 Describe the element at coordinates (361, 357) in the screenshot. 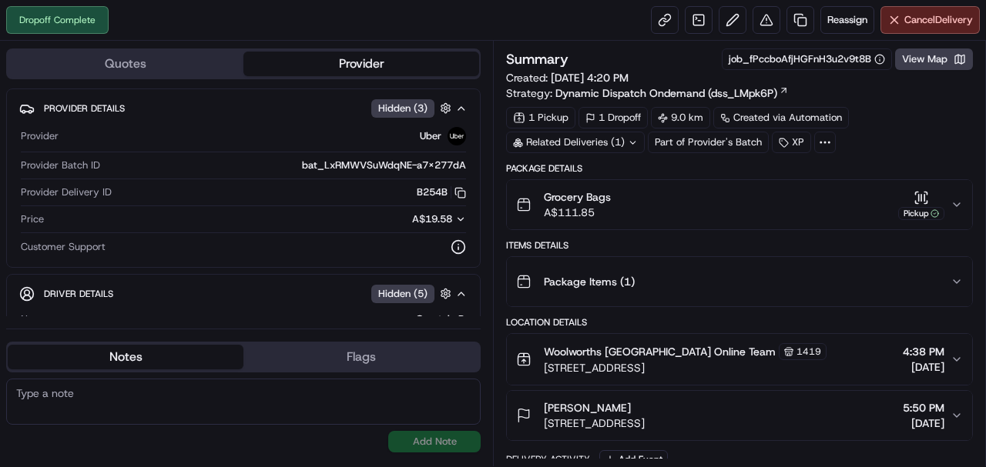

I see `button: Flags` at that location.